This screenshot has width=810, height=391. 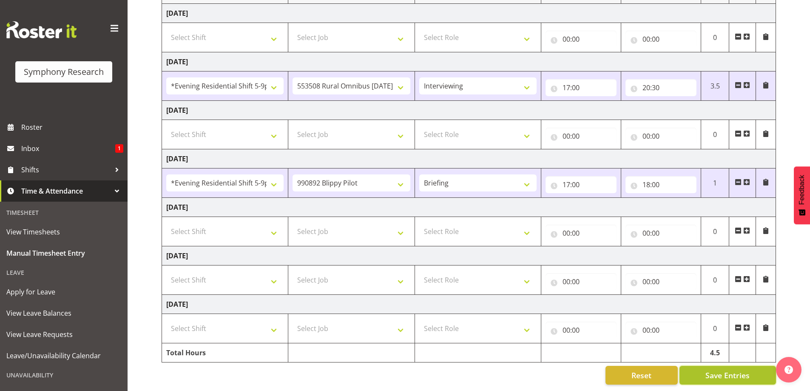 I want to click on span: Shifts, so click(x=66, y=170).